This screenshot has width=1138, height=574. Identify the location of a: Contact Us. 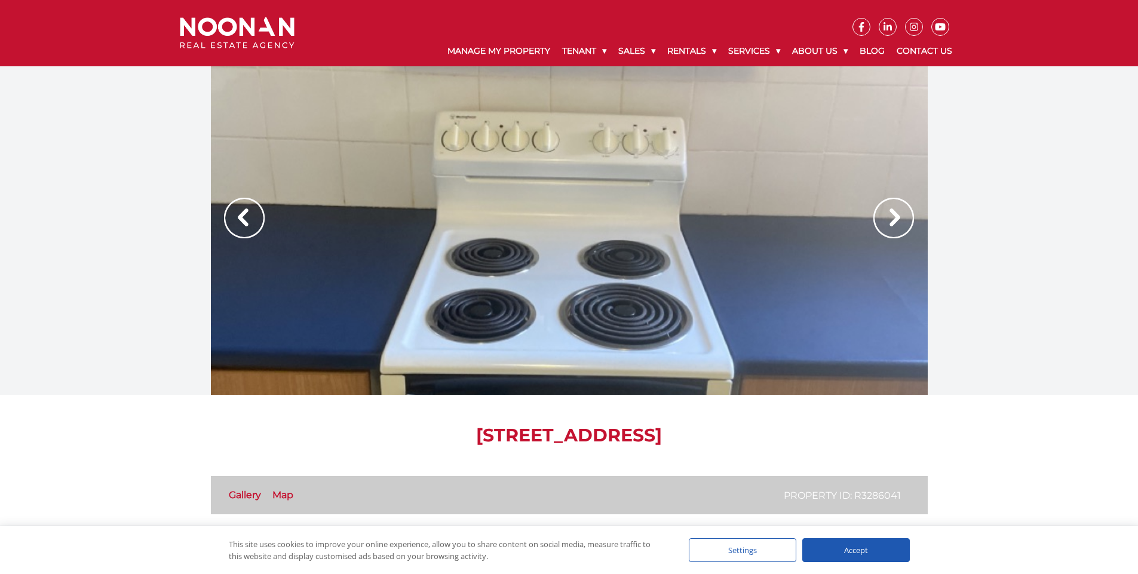
(924, 51).